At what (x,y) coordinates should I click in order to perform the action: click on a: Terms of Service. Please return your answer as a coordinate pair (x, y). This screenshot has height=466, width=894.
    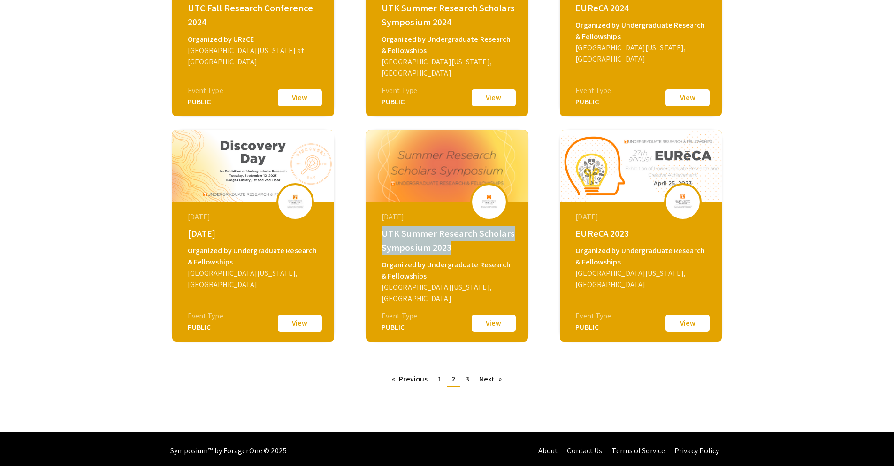
    Looking at the image, I should click on (638, 450).